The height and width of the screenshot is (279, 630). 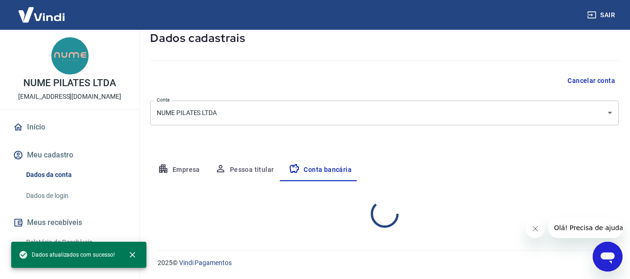 What do you see at coordinates (384, 113) in the screenshot?
I see `div: NUME PILATES LTDA` at bounding box center [384, 113].